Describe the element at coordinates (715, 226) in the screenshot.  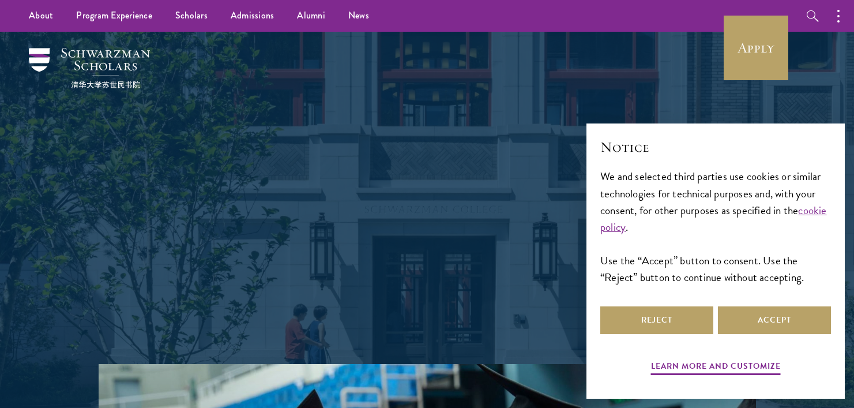
I see `div: We and selected third parties use cookies or similar technologies for technical purposes and, wit...` at that location.